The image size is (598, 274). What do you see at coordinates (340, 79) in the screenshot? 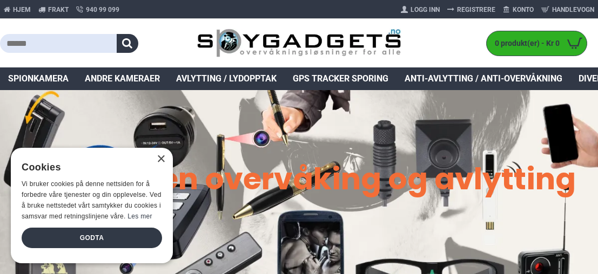
I see `span: GPS Tracker Sporing` at bounding box center [340, 79].